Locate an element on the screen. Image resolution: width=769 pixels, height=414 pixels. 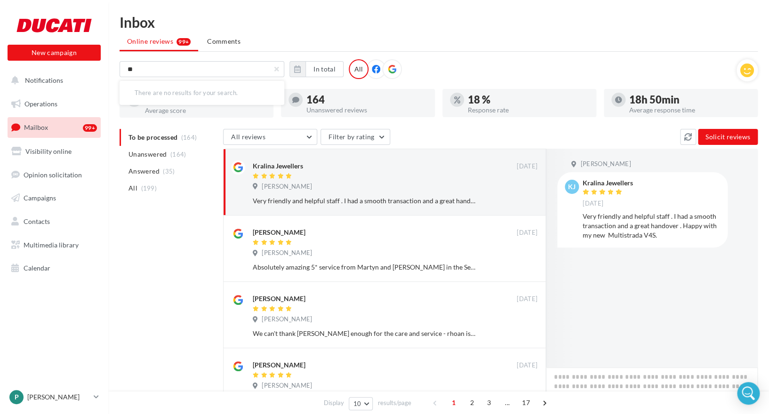
button: New campaign is located at coordinates (54, 53).